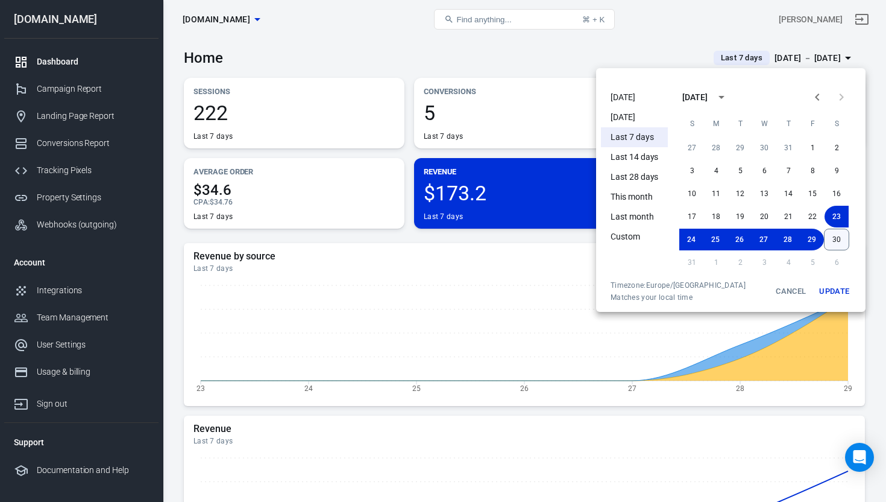 The width and height of the screenshot is (886, 502). Describe the element at coordinates (813, 171) in the screenshot. I see `button: 8` at that location.